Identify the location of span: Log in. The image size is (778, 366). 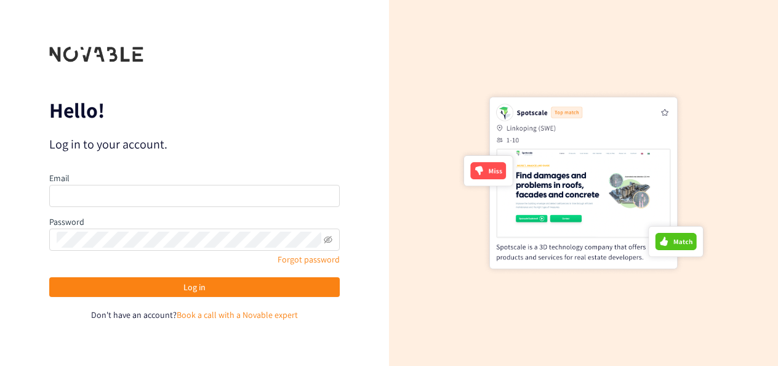
(194, 287).